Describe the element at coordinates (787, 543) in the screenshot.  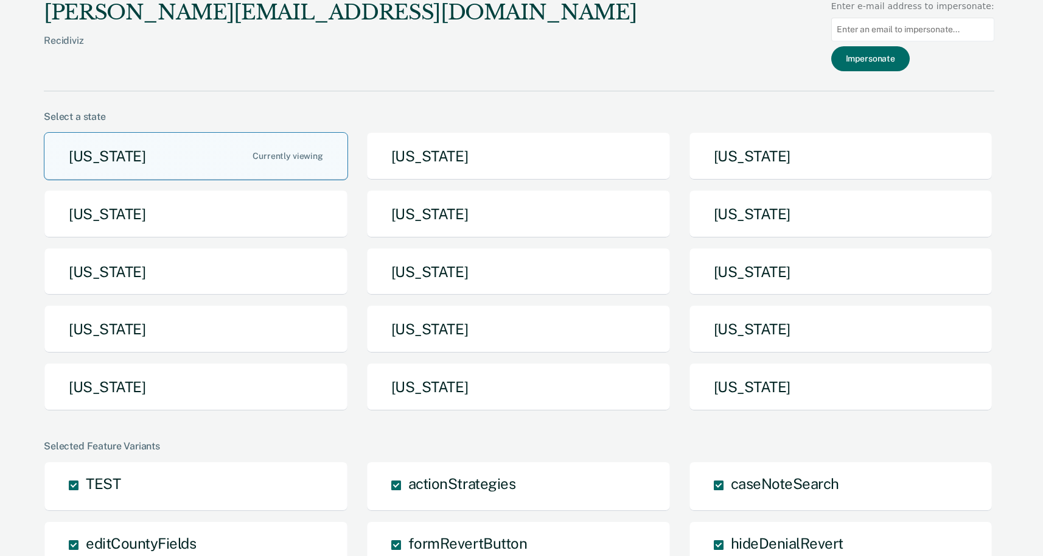
I see `span: hideDenialRevert` at that location.